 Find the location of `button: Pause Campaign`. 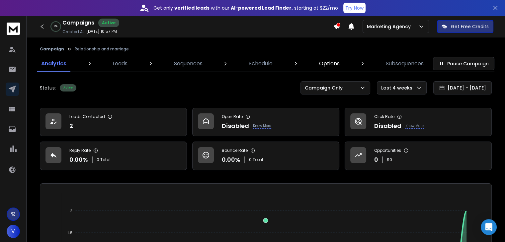

button: Pause Campaign is located at coordinates (463, 64).